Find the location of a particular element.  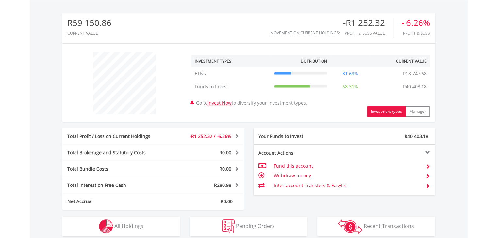

img: holdings-wht.png is located at coordinates (106, 227).